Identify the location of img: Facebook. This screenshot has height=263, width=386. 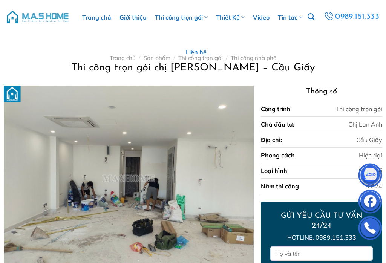
(371, 203).